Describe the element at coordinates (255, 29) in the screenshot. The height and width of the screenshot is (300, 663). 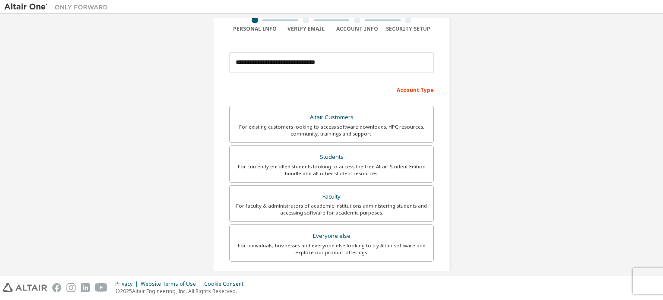
I see `div: Personal Info` at that location.